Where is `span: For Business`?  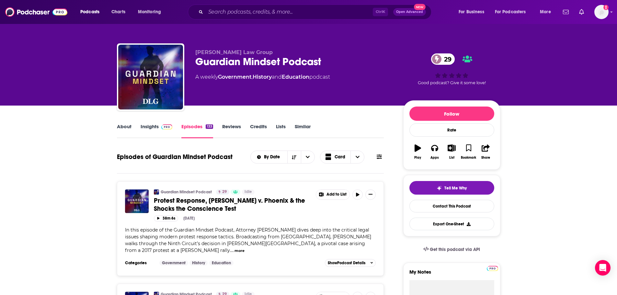 span: For Business is located at coordinates (471, 12).